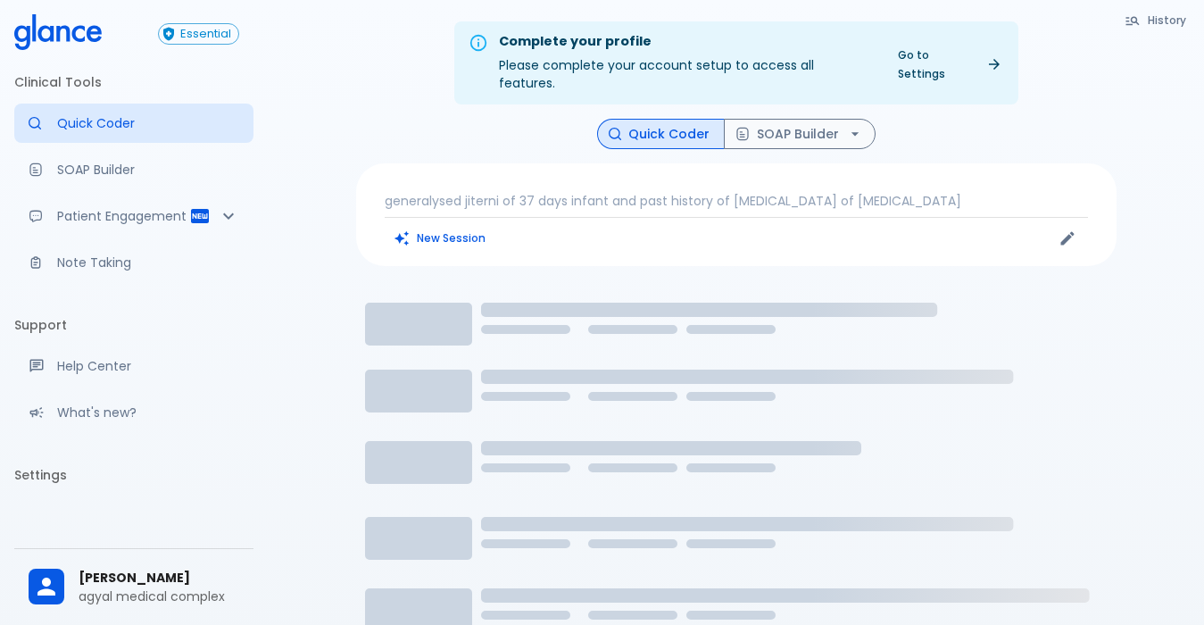 Image resolution: width=1204 pixels, height=625 pixels. What do you see at coordinates (134, 516) in the screenshot?
I see `a: Please complete account setup` at bounding box center [134, 516].